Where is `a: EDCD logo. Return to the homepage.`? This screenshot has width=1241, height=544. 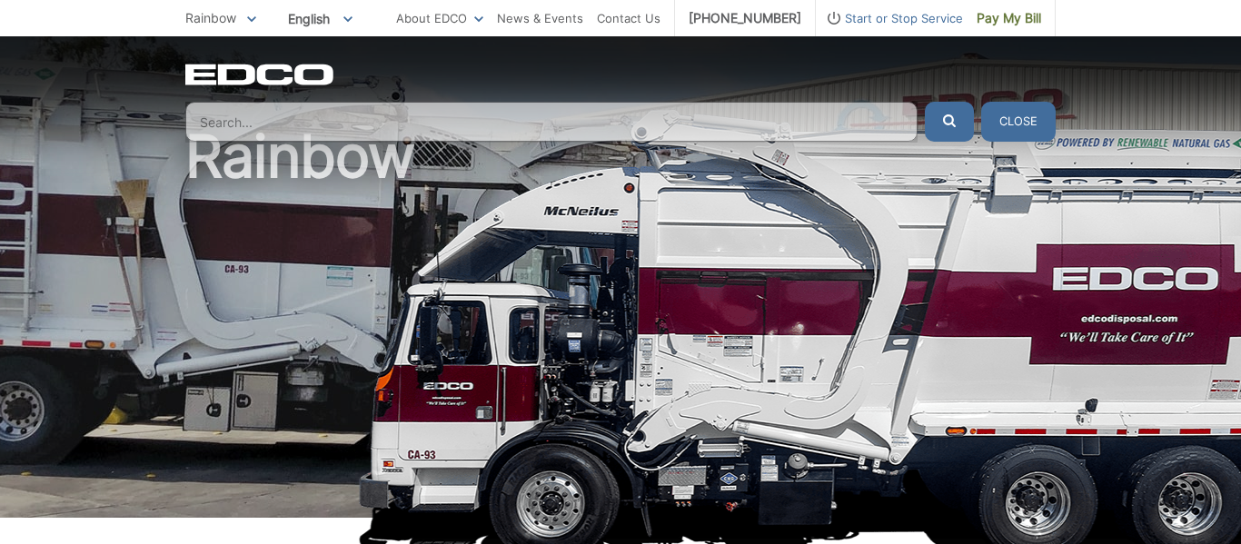
a: EDCD logo. Return to the homepage. is located at coordinates (261, 74).